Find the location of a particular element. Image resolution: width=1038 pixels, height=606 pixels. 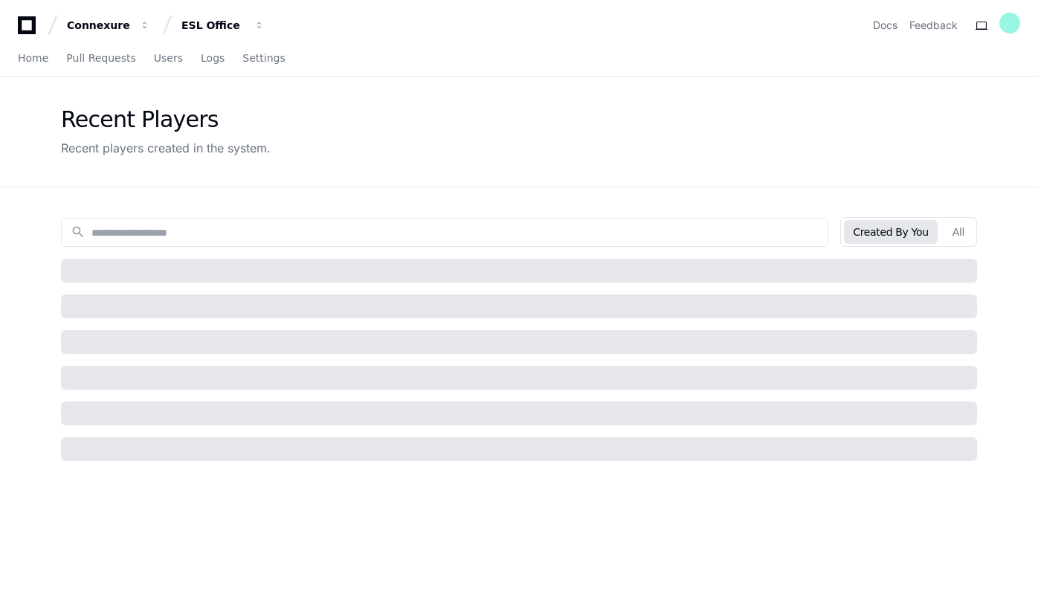

span: Pull Requests is located at coordinates (100, 58).